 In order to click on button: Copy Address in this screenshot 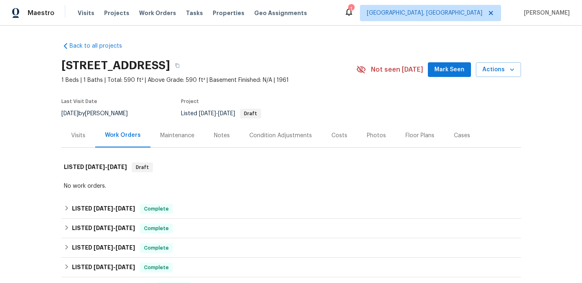, I will do `click(177, 65)`.